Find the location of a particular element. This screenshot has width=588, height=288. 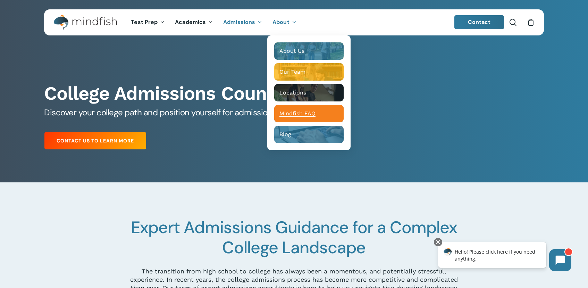

a: Blog is located at coordinates (309, 134).